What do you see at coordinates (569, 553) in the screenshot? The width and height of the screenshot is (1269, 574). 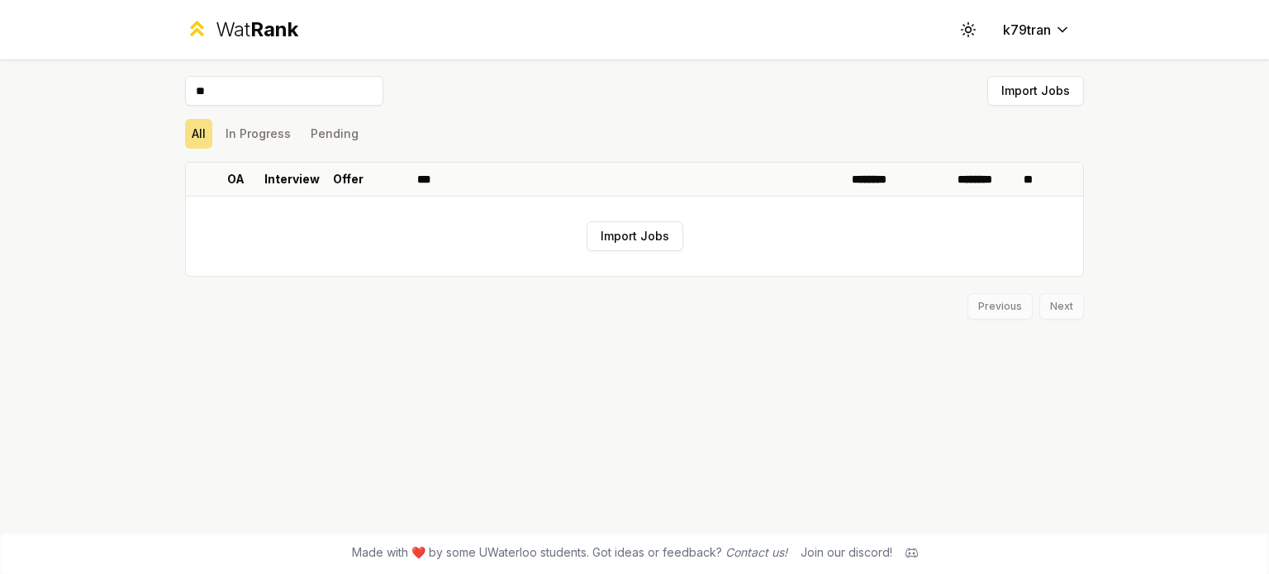 I see `span: Made with ❤️ by some UWaterloo students. Got ideas or feedback?` at bounding box center [569, 553].